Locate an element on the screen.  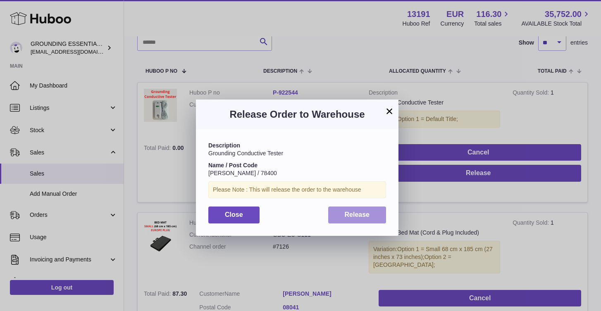
span: Close is located at coordinates (234, 215).